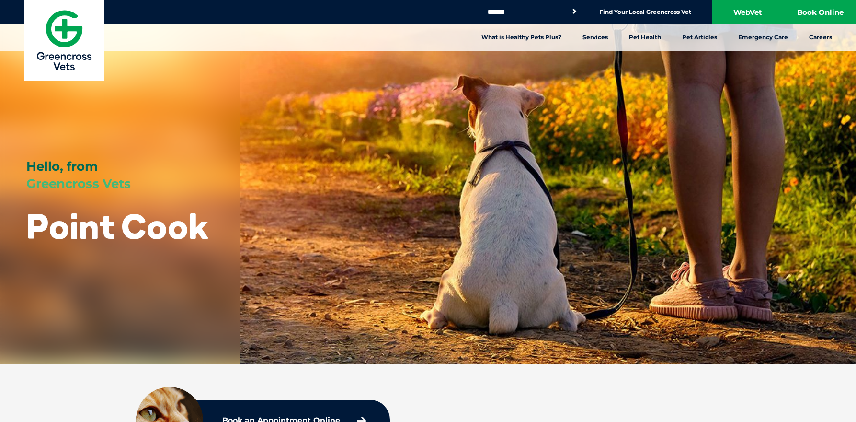  What do you see at coordinates (595, 37) in the screenshot?
I see `a: Services` at bounding box center [595, 37].